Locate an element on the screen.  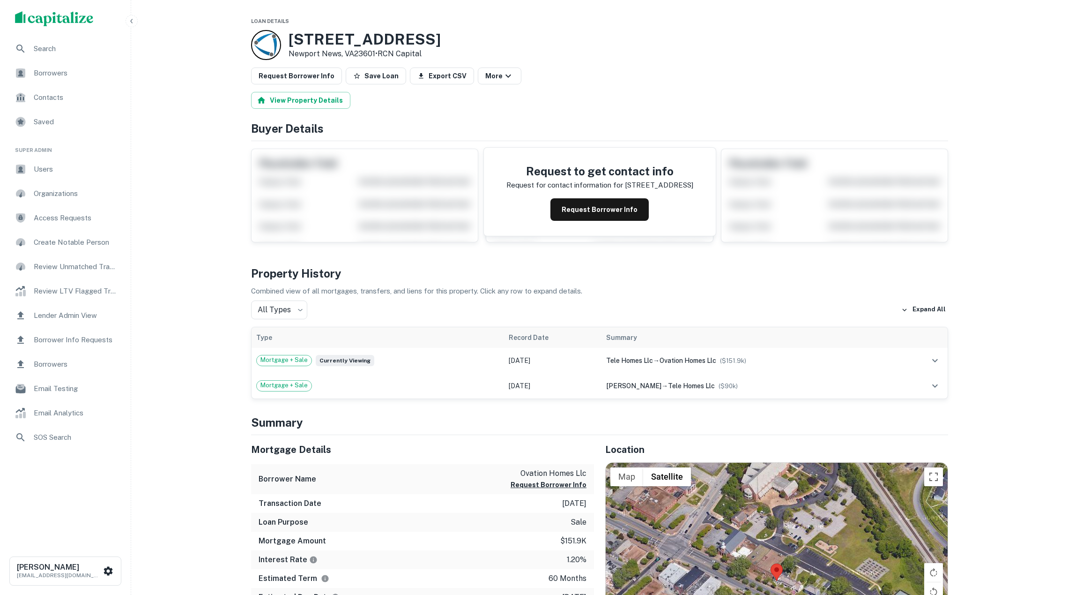
a: Borrower Info Requests is located at coordinates (65, 340).